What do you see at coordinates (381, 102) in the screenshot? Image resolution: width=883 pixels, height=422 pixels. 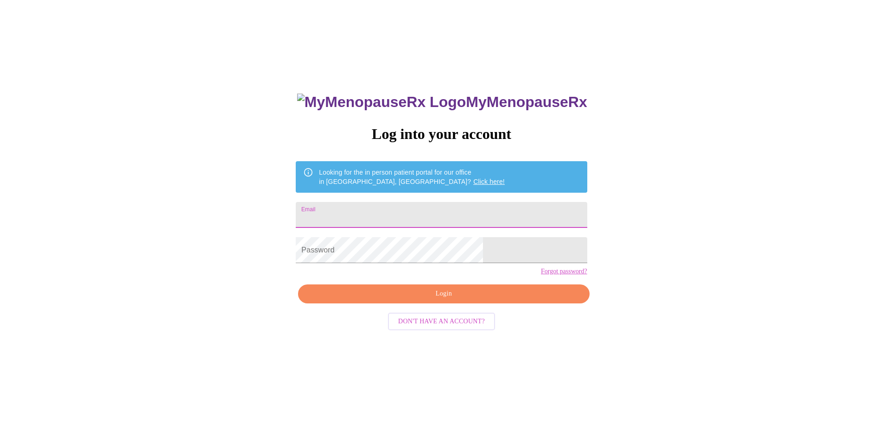 I see `img: MyMenopauseRx Logo` at bounding box center [381, 102].